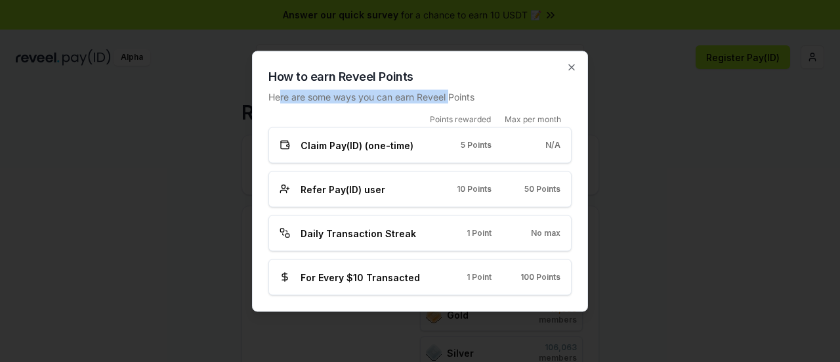 The width and height of the screenshot is (840, 362). What do you see at coordinates (546, 233) in the screenshot?
I see `span: No max` at bounding box center [546, 233].